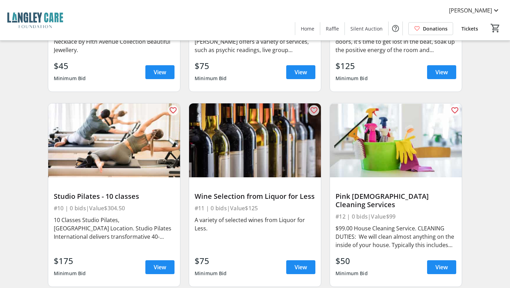  What do you see at coordinates (114, 46) in the screenshot?
I see `div: Necklace by Fifth Avenue Collection Beautiful Jewellery.` at bounding box center [114, 46].